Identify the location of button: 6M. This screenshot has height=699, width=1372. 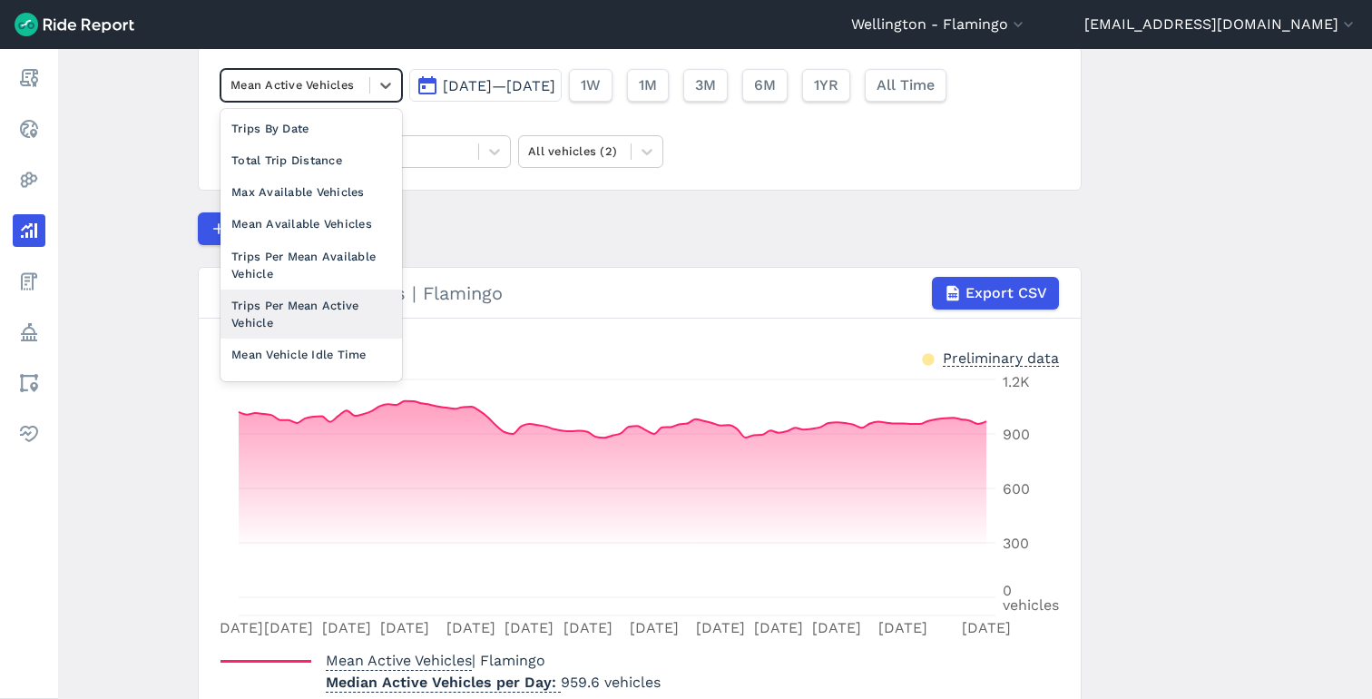
(765, 85).